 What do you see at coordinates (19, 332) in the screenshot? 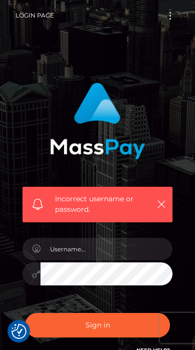
I see `button: Consent Preferences` at bounding box center [19, 332].